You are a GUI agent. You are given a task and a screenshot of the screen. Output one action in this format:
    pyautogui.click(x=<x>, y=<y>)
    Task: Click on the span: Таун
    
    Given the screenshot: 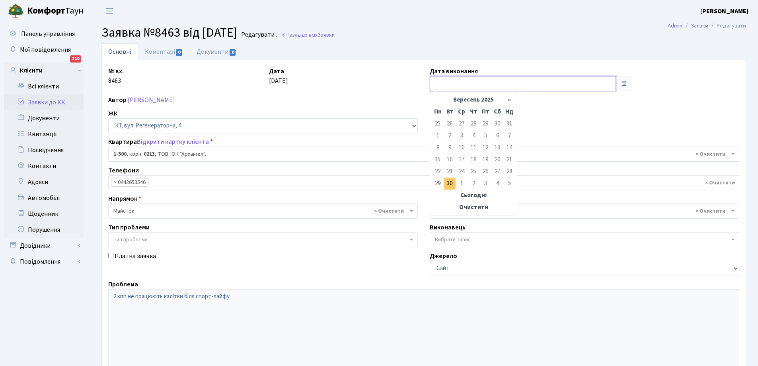 What is the action you would take?
    pyautogui.click(x=55, y=11)
    